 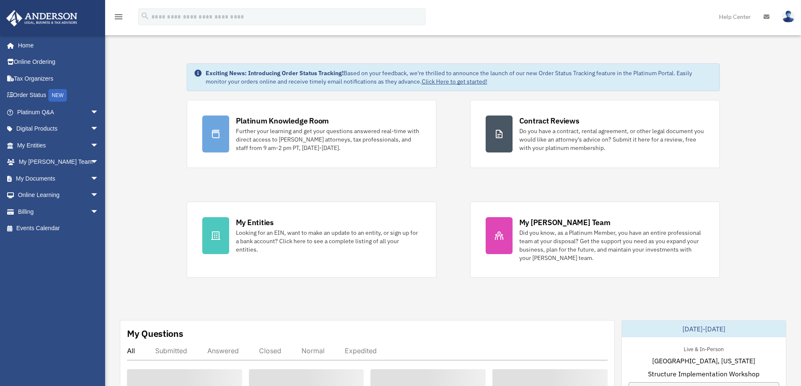 I want to click on a: Tax Organizers, so click(x=58, y=79).